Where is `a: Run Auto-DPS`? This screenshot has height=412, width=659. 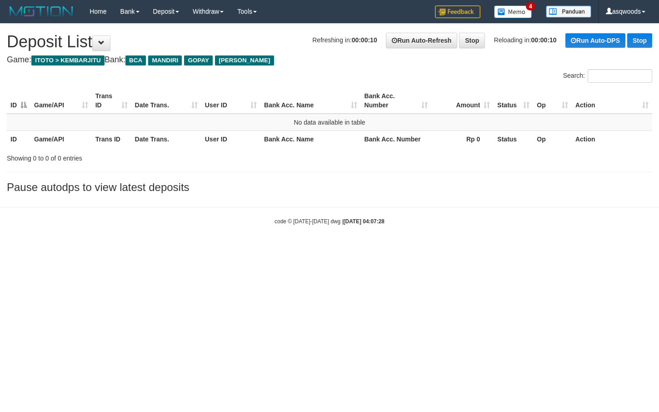
a: Run Auto-DPS is located at coordinates (596, 40).